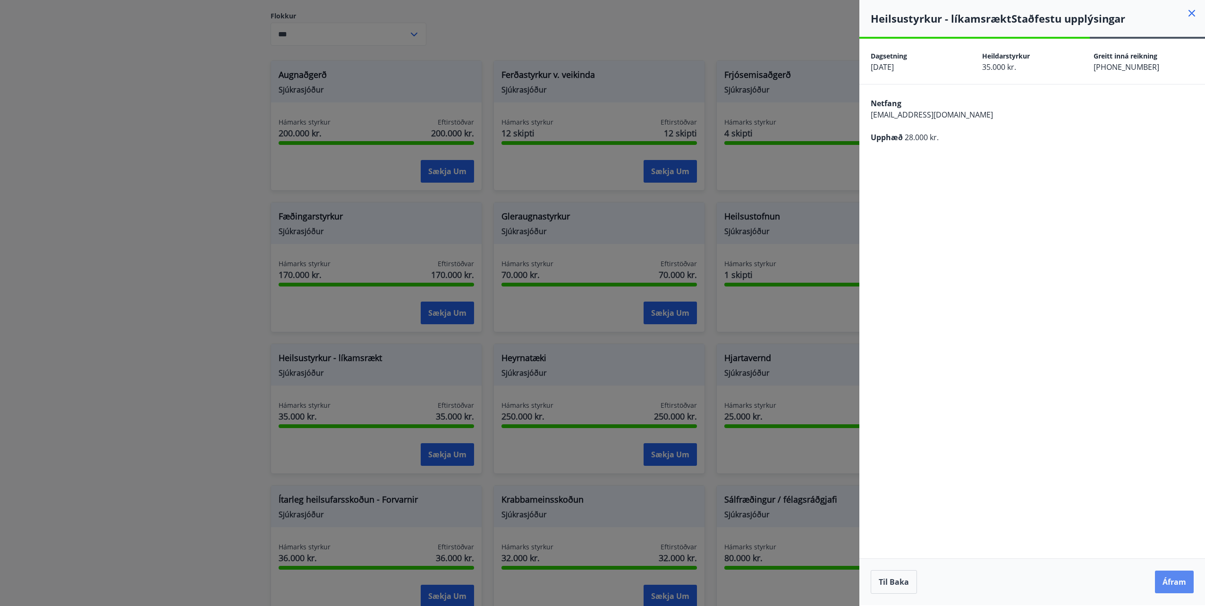 This screenshot has height=606, width=1205. Describe the element at coordinates (1125, 56) in the screenshot. I see `span: Greitt inná reikning` at that location.